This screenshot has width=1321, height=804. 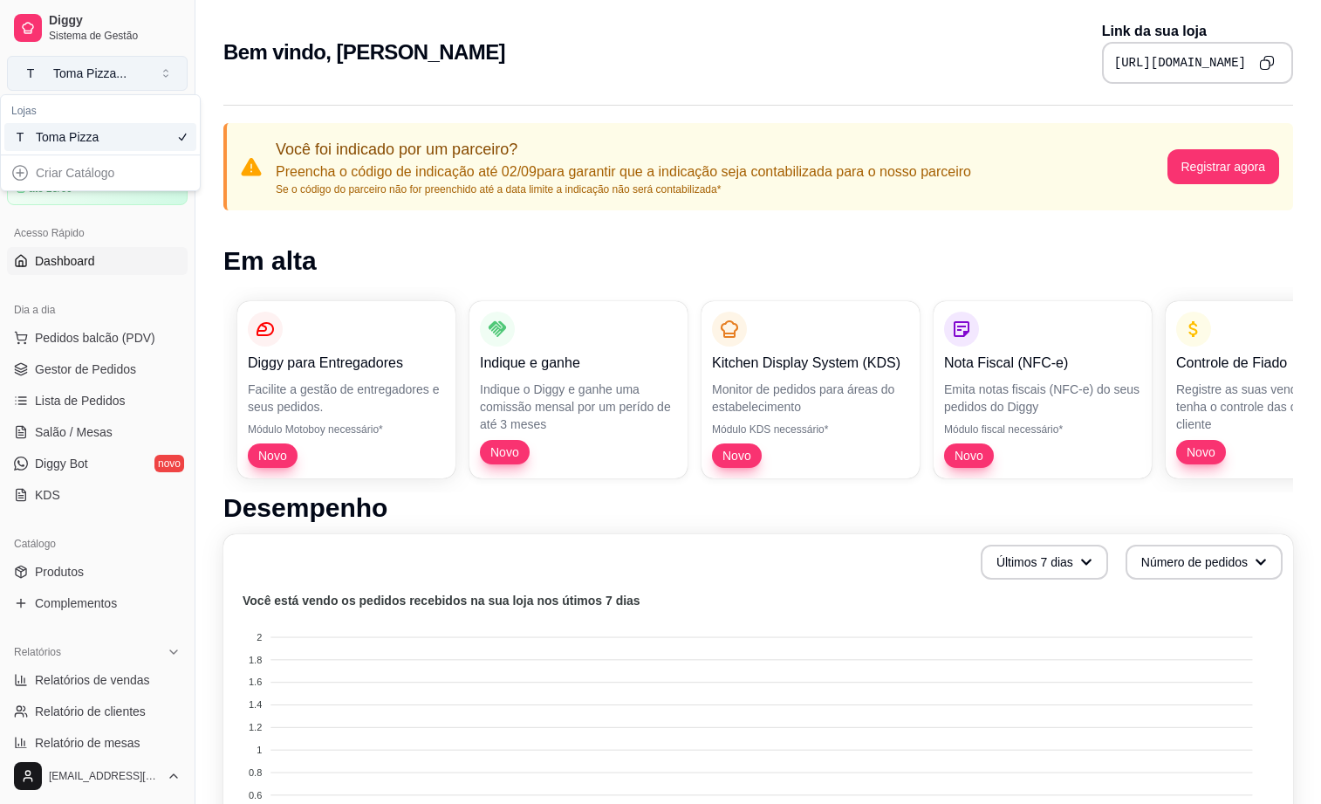 I want to click on button: Diggy para EntregadoresFacilite a gestão de entregadores e seus pedidos.Módulo Motoboy necessário..., so click(x=346, y=389).